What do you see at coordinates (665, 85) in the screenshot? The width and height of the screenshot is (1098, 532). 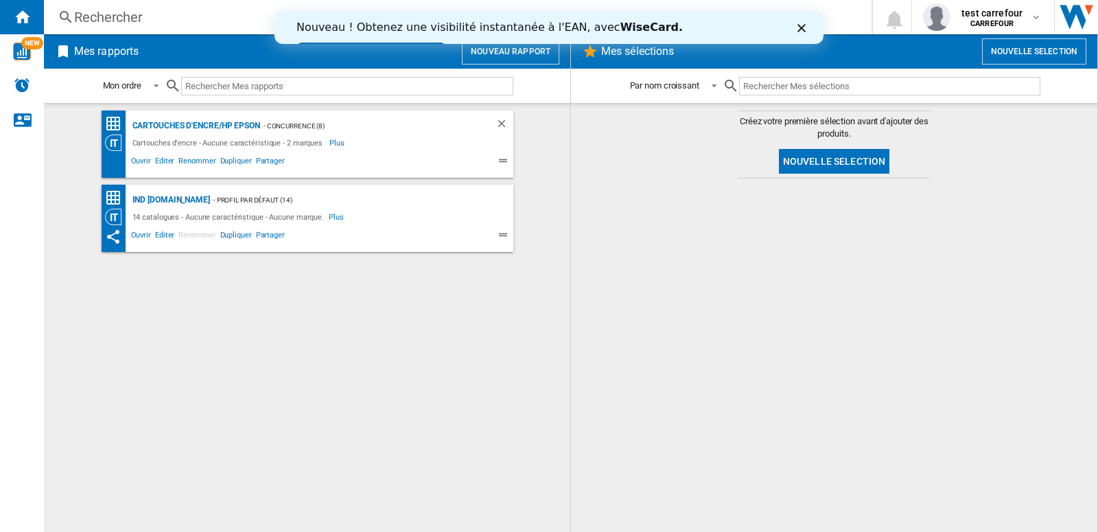 I see `div: Par nom croissant` at bounding box center [665, 85].